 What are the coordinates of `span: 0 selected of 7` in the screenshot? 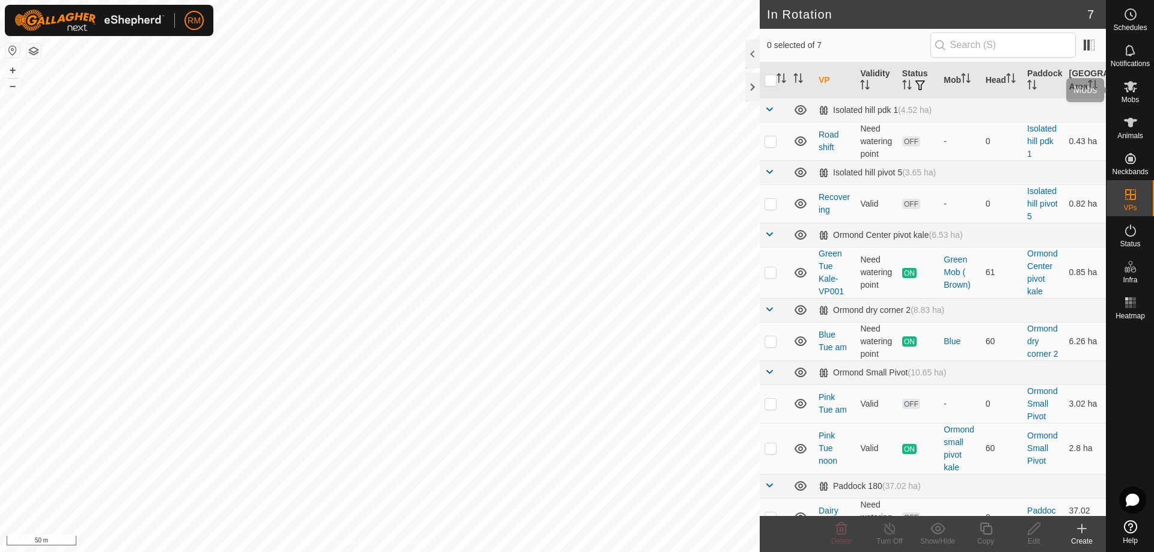 It's located at (849, 45).